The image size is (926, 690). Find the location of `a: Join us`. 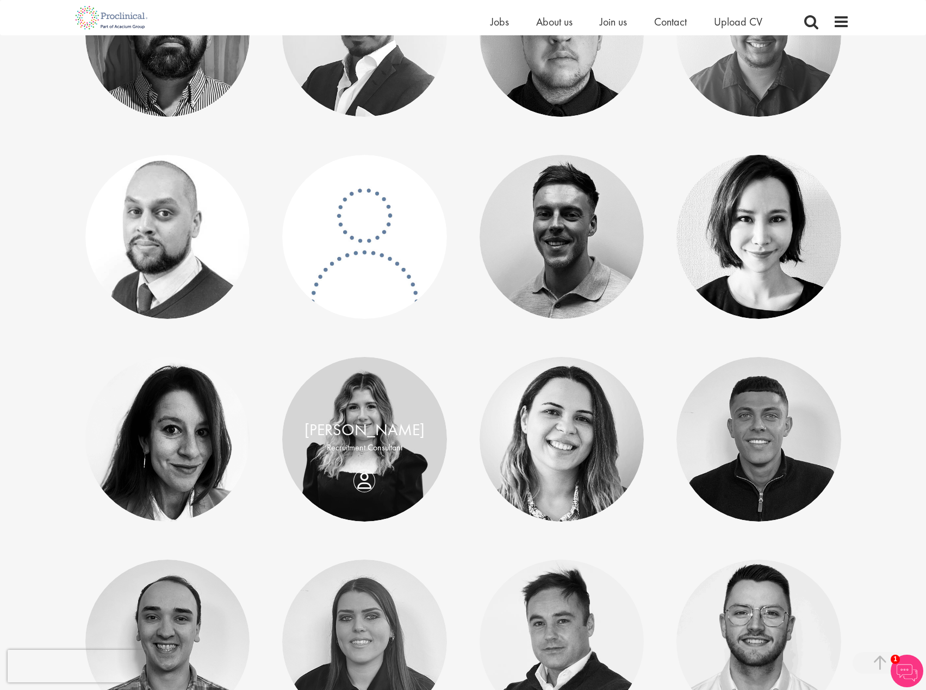

a: Join us is located at coordinates (613, 22).